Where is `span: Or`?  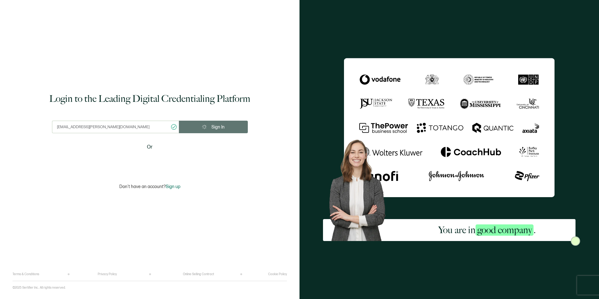 span: Or is located at coordinates (150, 147).